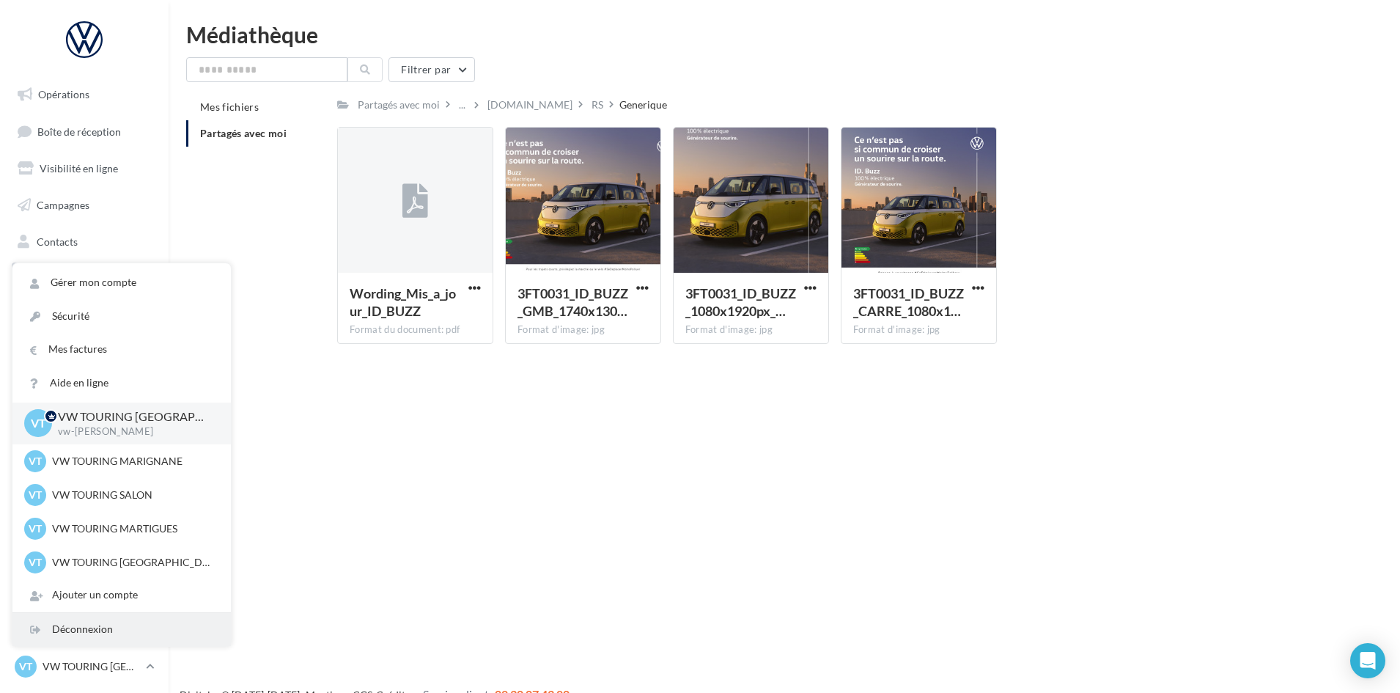 This screenshot has height=693, width=1400. What do you see at coordinates (432, 70) in the screenshot?
I see `button: Filtrer par` at bounding box center [432, 70].